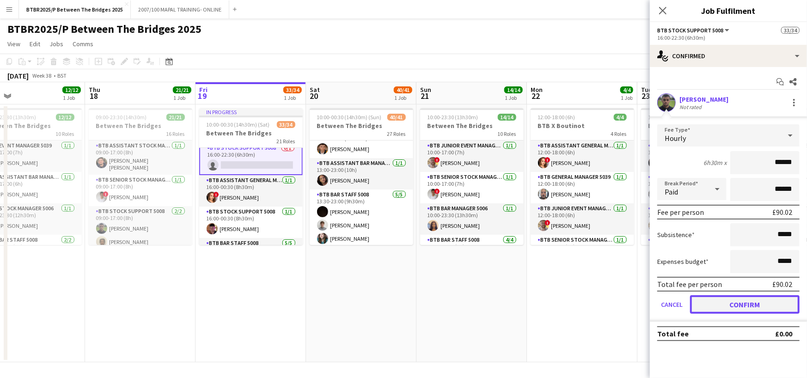 This screenshot has height=378, width=807. What do you see at coordinates (690, 30) in the screenshot?
I see `span: BTB Stock support 5008` at bounding box center [690, 30].